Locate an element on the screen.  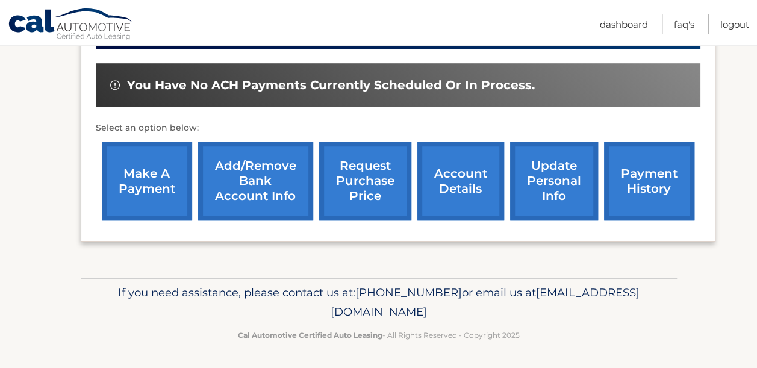
a: Cal Automotive is located at coordinates (71, 25).